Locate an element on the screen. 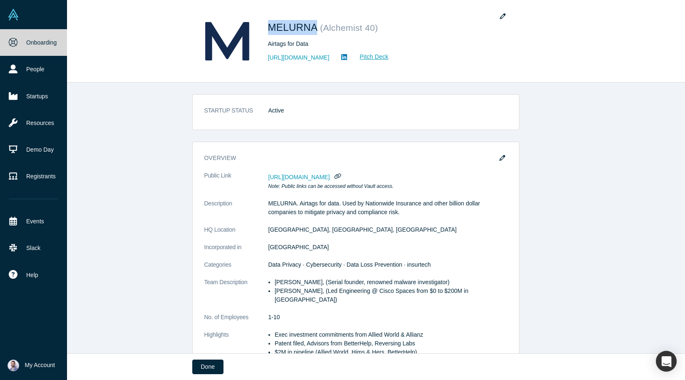  div: Airtags for Data is located at coordinates (385, 44).